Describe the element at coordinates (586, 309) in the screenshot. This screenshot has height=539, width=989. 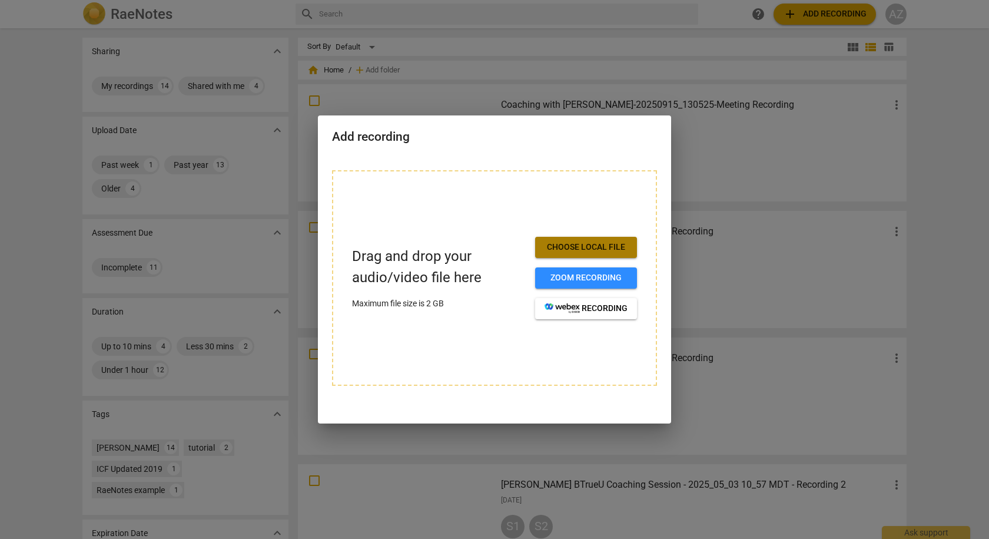
I see `span: recording` at that location.